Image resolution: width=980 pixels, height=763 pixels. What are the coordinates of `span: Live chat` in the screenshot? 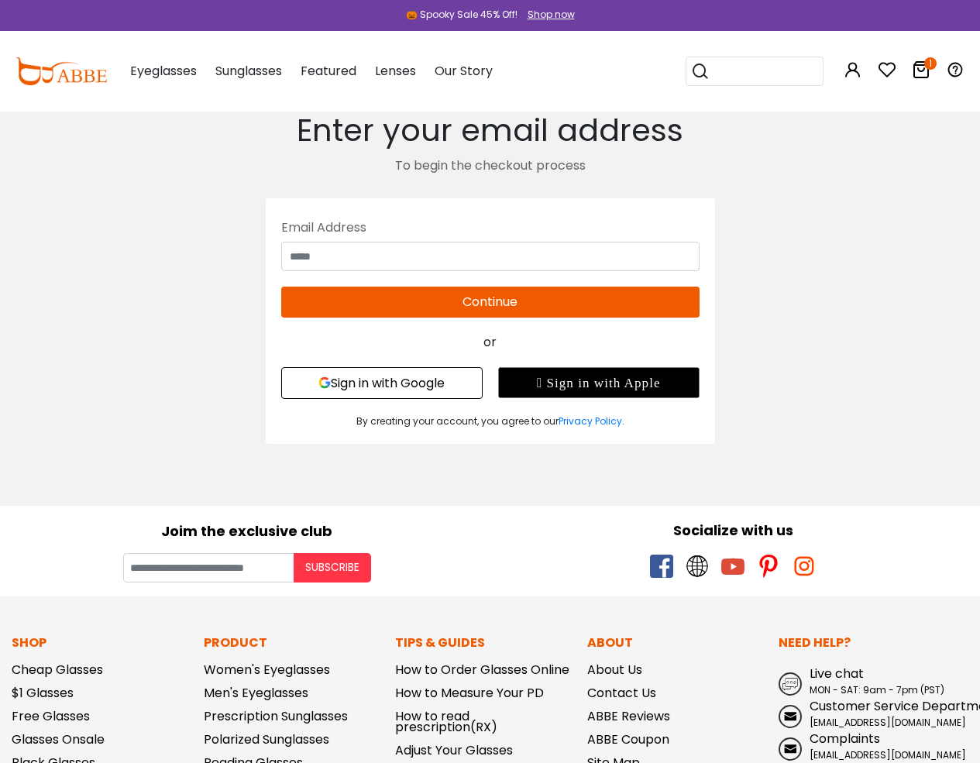 It's located at (836, 673).